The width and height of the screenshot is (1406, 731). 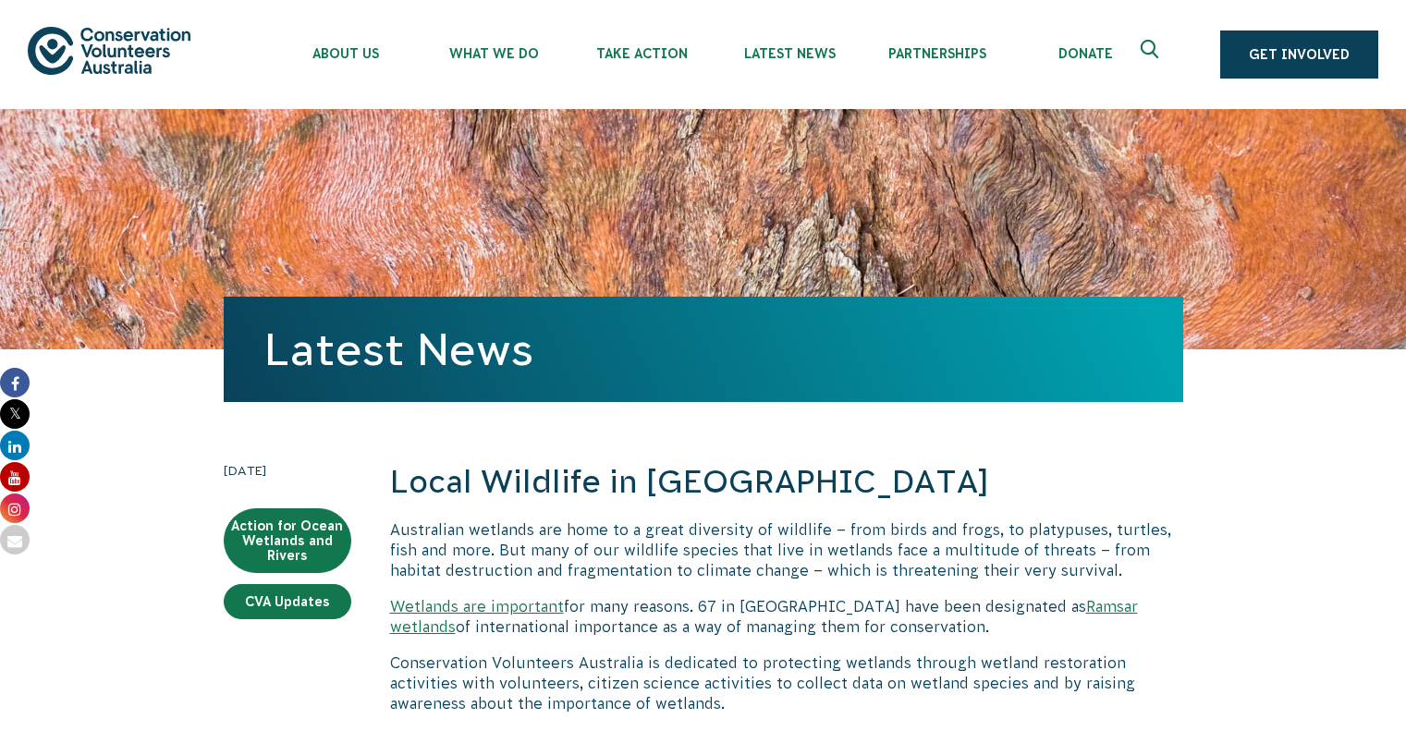 I want to click on a: Get Involved, so click(x=1299, y=55).